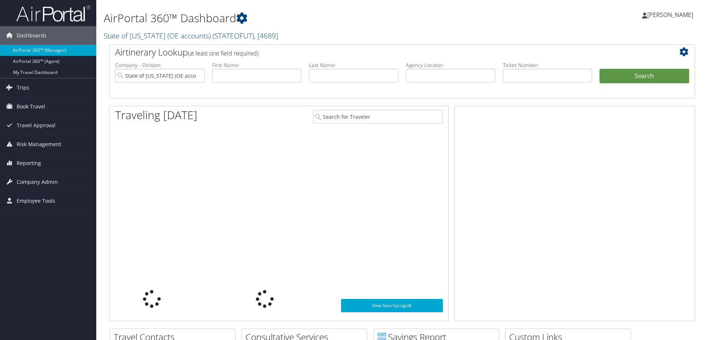  I want to click on label: Ticket Number:, so click(548, 65).